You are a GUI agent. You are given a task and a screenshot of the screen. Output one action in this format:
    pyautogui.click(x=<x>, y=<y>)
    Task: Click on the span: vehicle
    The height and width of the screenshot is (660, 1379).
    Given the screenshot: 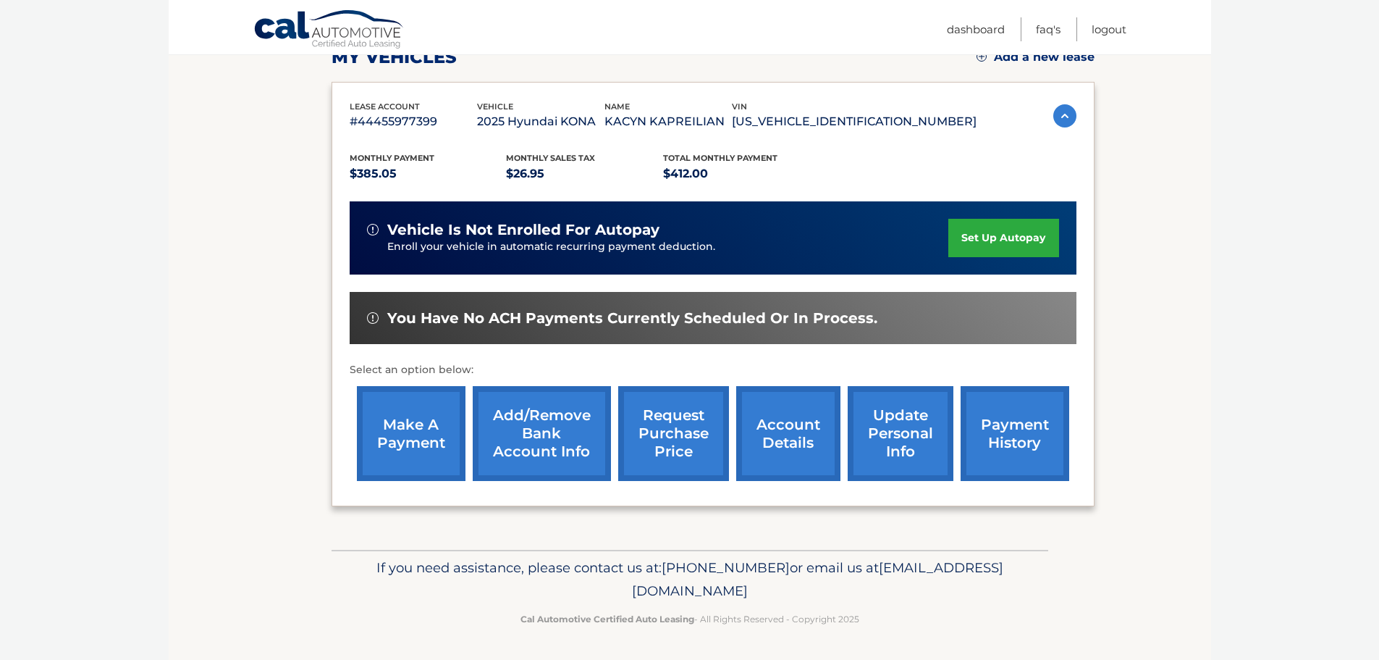 What is the action you would take?
    pyautogui.click(x=495, y=106)
    